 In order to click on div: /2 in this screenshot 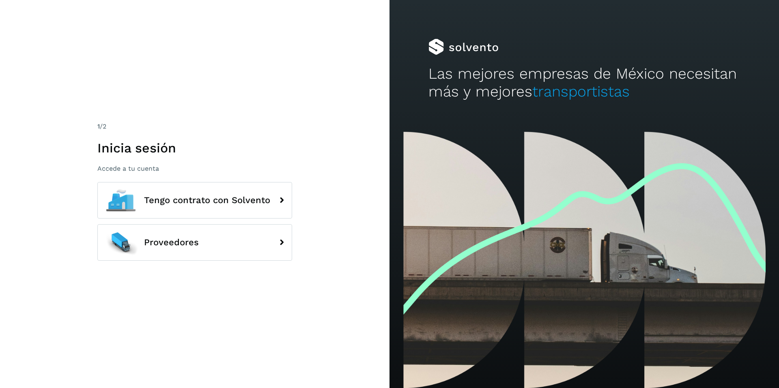, I will do `click(195, 127)`.